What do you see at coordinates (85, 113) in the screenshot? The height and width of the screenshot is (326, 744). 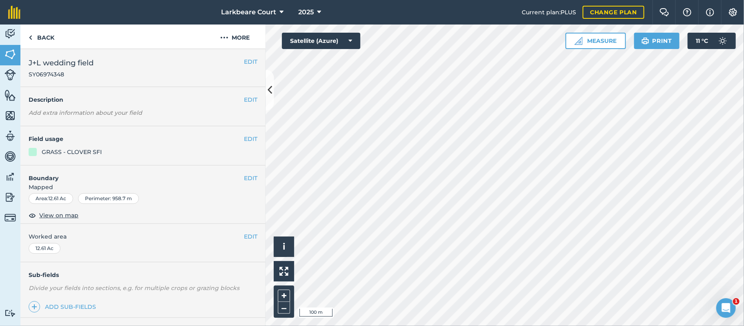 I see `em: Add extra information about your field` at bounding box center [85, 113].